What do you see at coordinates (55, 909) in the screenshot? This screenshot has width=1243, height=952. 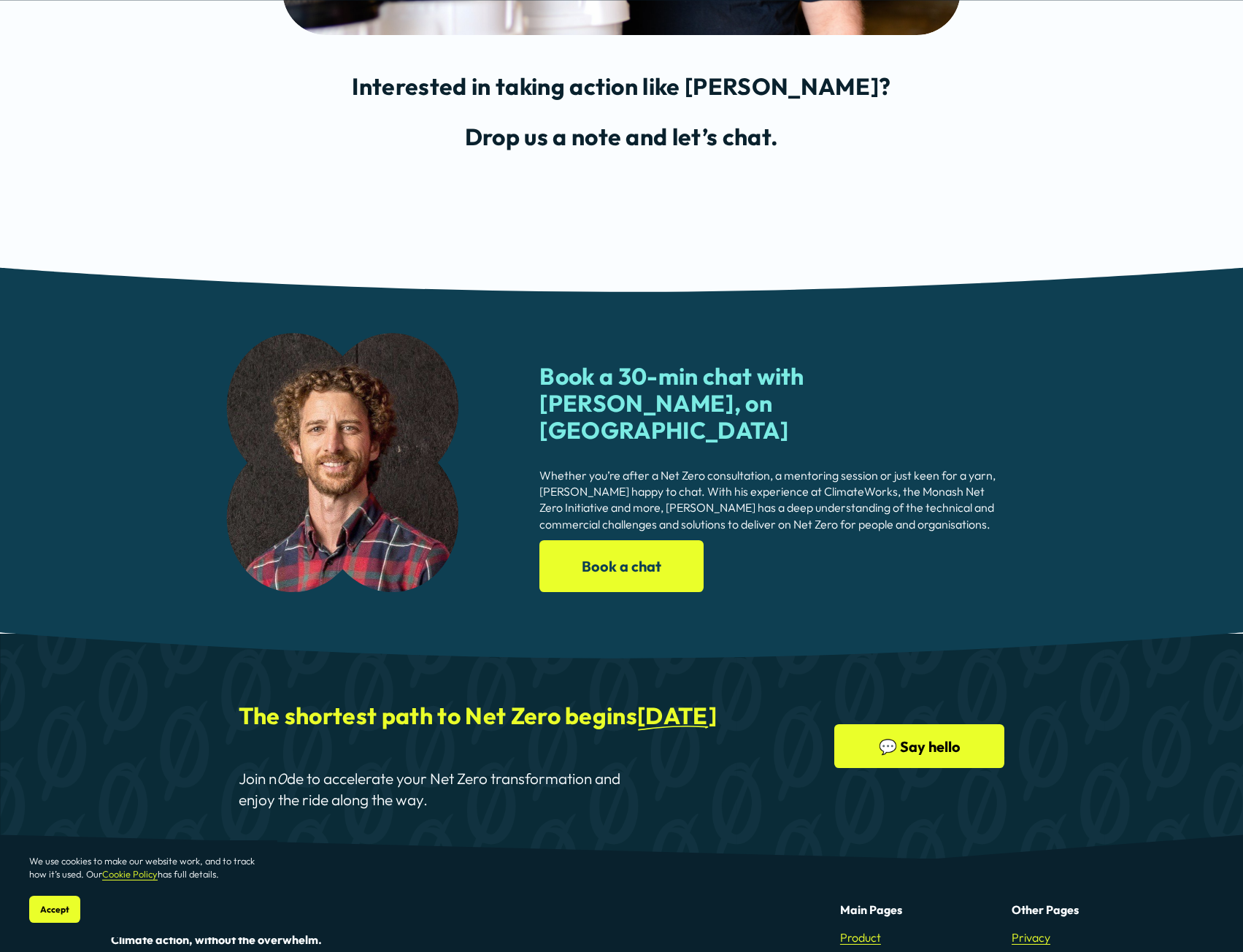 I see `span: Accept` at bounding box center [55, 909].